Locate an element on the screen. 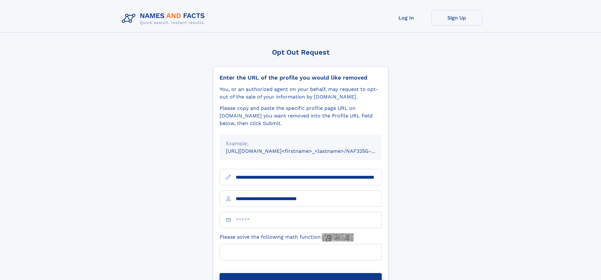 The width and height of the screenshot is (601, 280). img: Logo Names and Facts is located at coordinates (165, 19).